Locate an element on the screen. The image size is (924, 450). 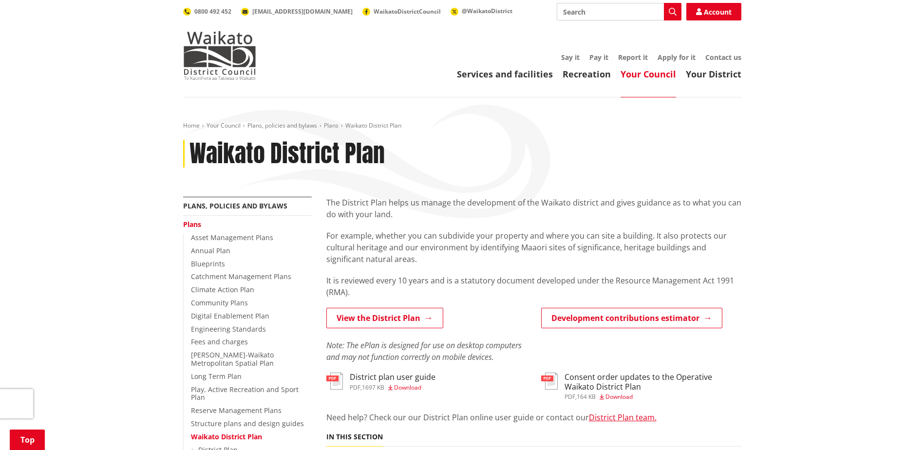
h3: District plan user guide is located at coordinates (393, 377).